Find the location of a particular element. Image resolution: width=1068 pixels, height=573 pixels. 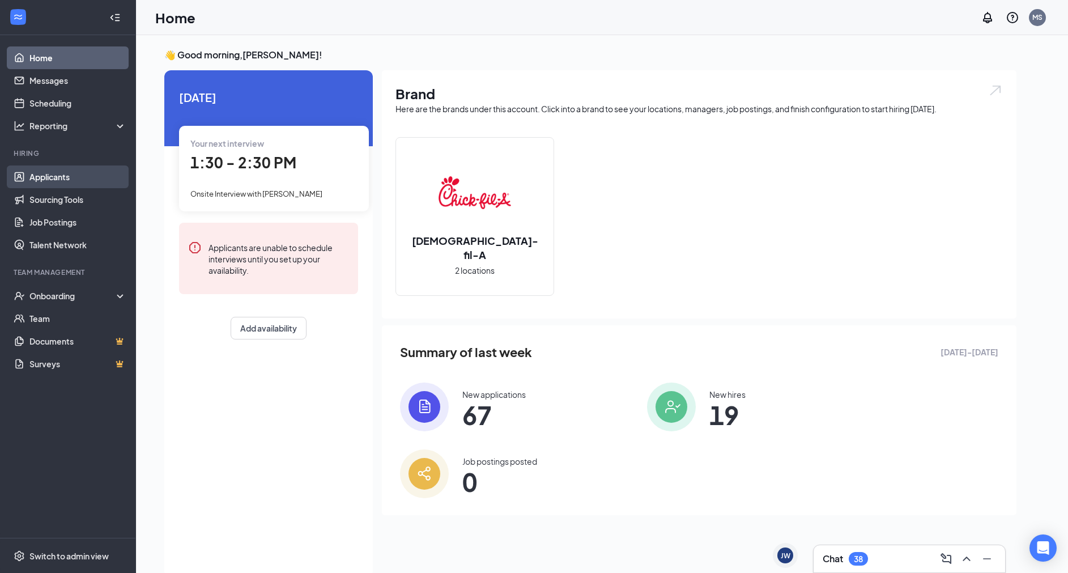

div: Applicants are unable to schedule interviews until you set up your availability. is located at coordinates (279, 258).